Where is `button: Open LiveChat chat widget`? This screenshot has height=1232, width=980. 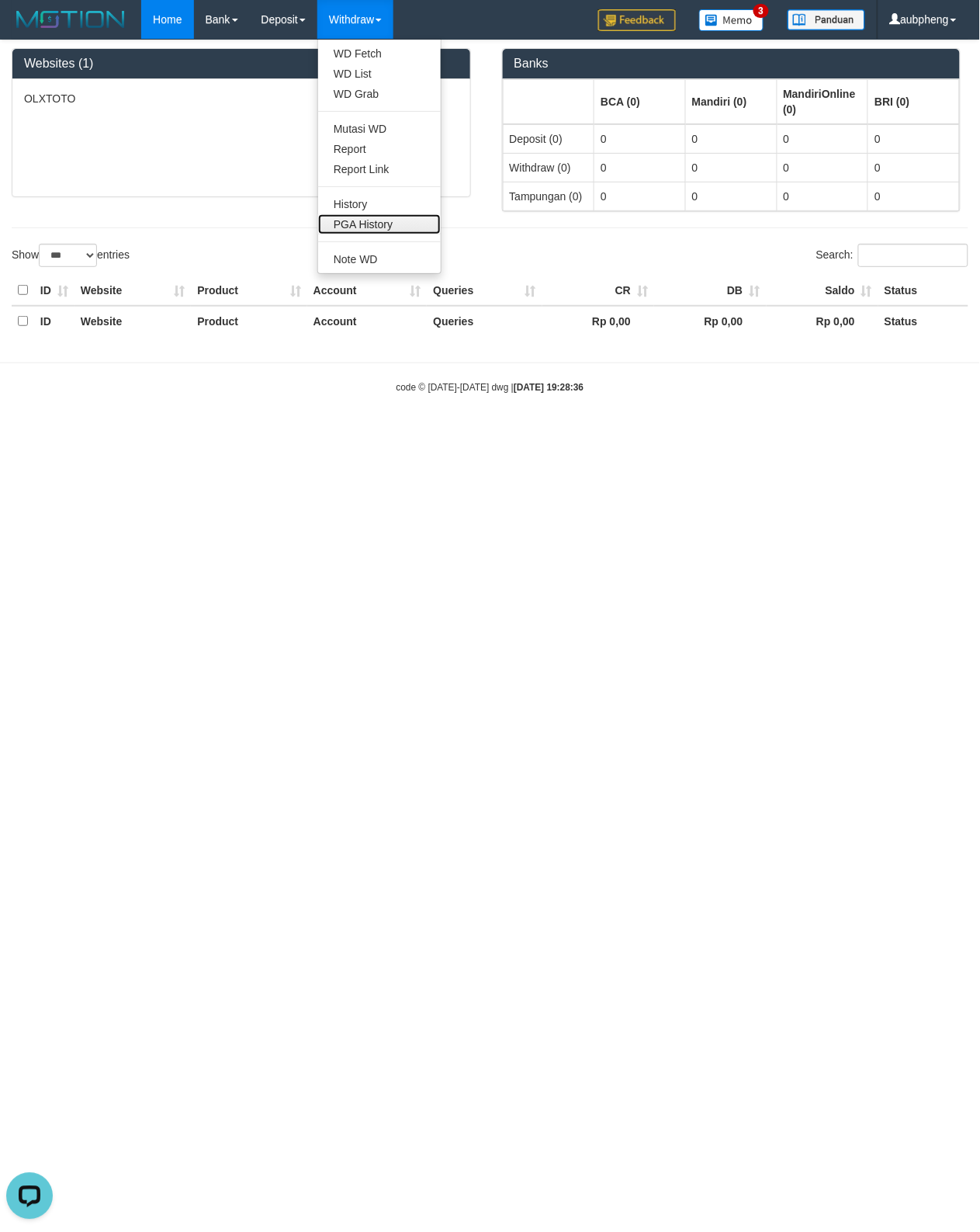 button: Open LiveChat chat widget is located at coordinates (30, 30).